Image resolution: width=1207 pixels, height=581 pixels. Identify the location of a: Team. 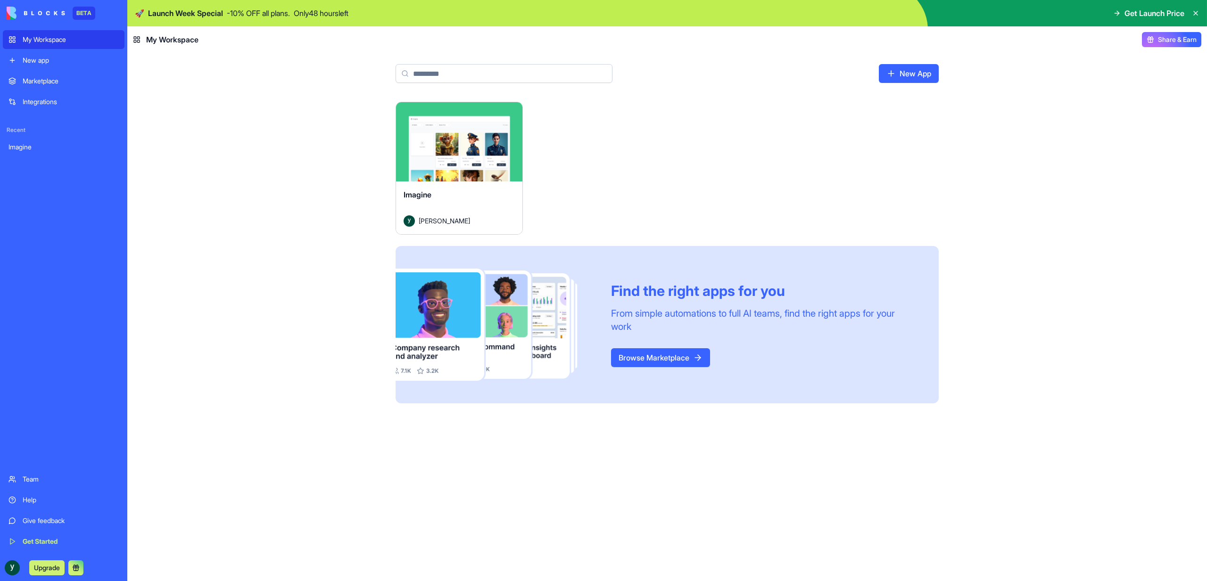
(64, 479).